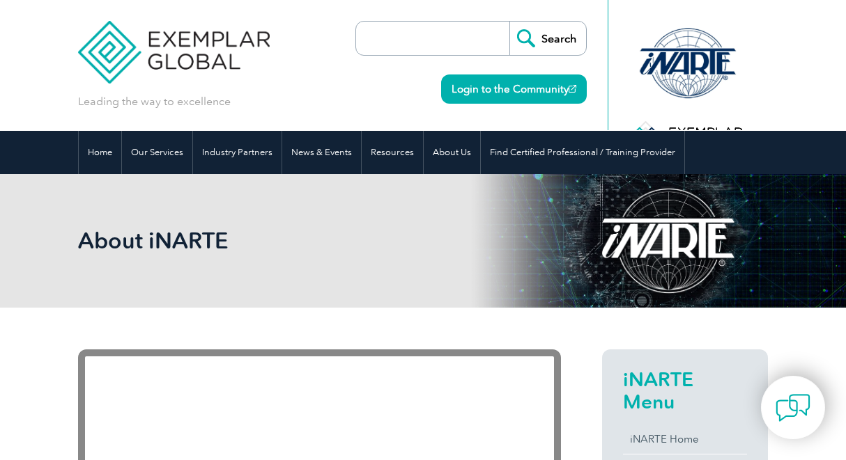 The height and width of the screenshot is (460, 846). Describe the element at coordinates (319, 241) in the screenshot. I see `h2: About iNARTE` at that location.